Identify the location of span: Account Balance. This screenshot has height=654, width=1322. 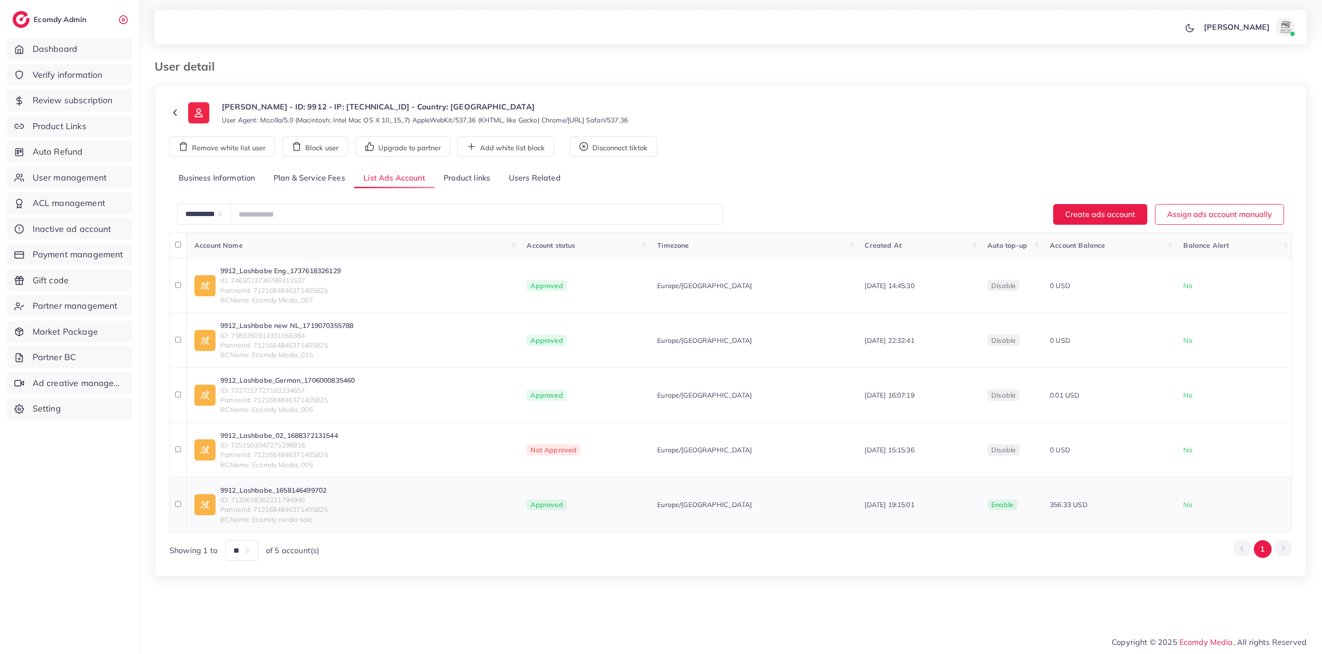
(1077, 245).